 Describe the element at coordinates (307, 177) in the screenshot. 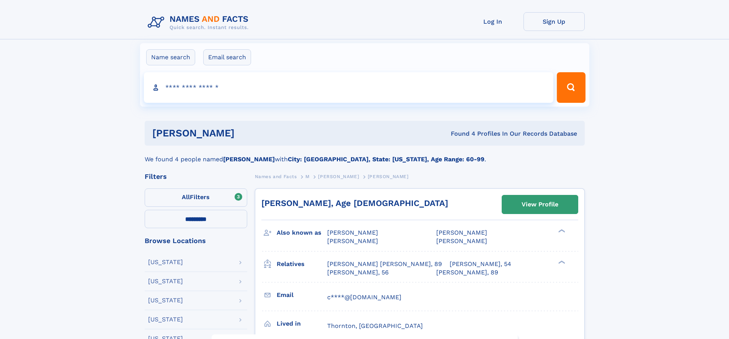

I see `span: M` at that location.